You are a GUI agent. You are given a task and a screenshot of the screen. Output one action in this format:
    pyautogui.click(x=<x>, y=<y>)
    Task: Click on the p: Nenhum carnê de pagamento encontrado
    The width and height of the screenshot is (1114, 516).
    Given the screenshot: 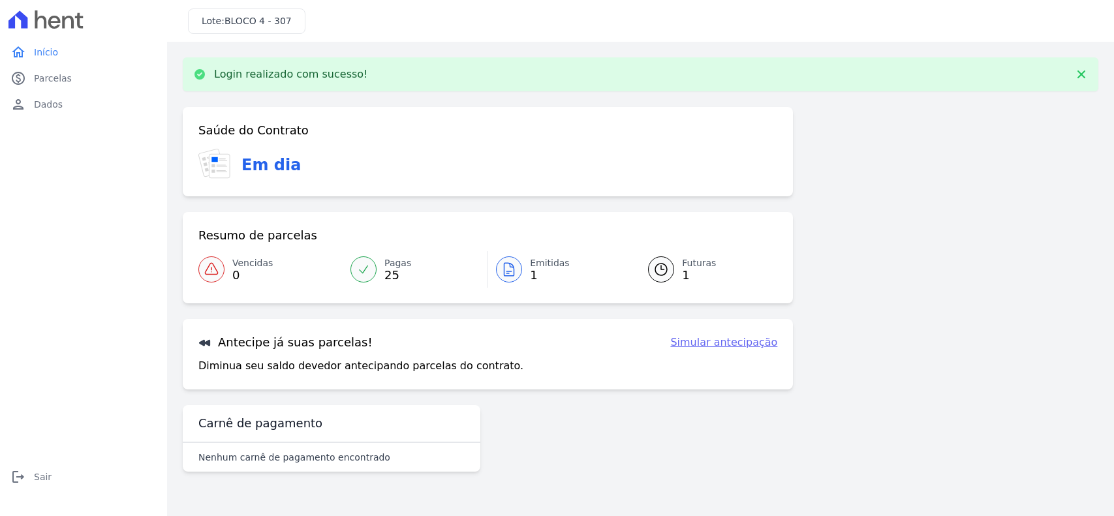 What is the action you would take?
    pyautogui.click(x=294, y=458)
    